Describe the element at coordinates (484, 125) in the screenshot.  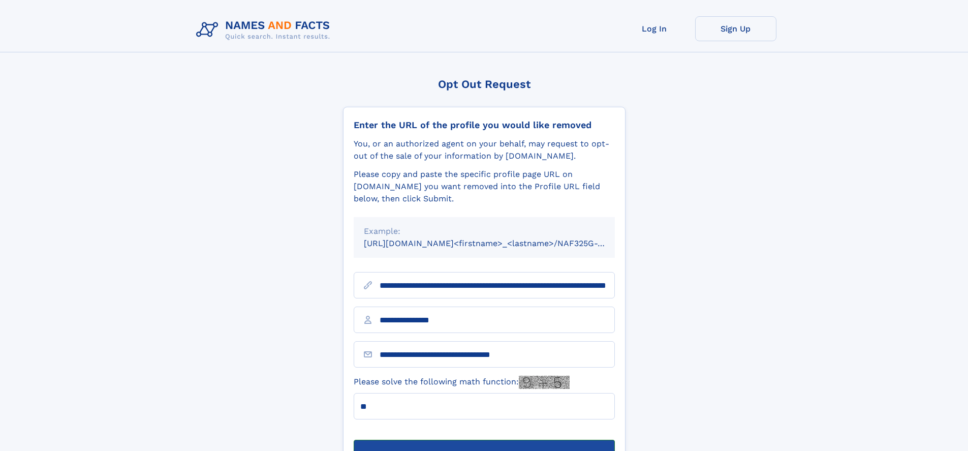
I see `div: Enter the URL of the profile you would like removed` at that location.